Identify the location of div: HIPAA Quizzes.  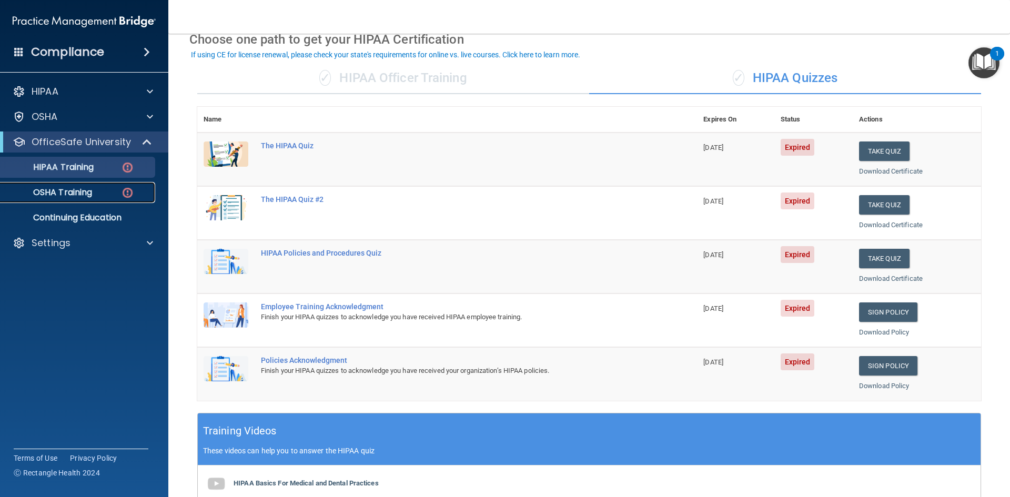
(785, 78).